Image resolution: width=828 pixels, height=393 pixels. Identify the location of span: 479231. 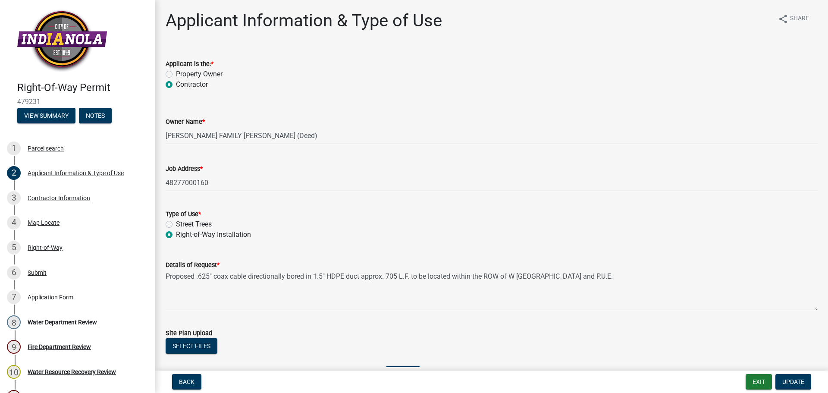
(78, 101).